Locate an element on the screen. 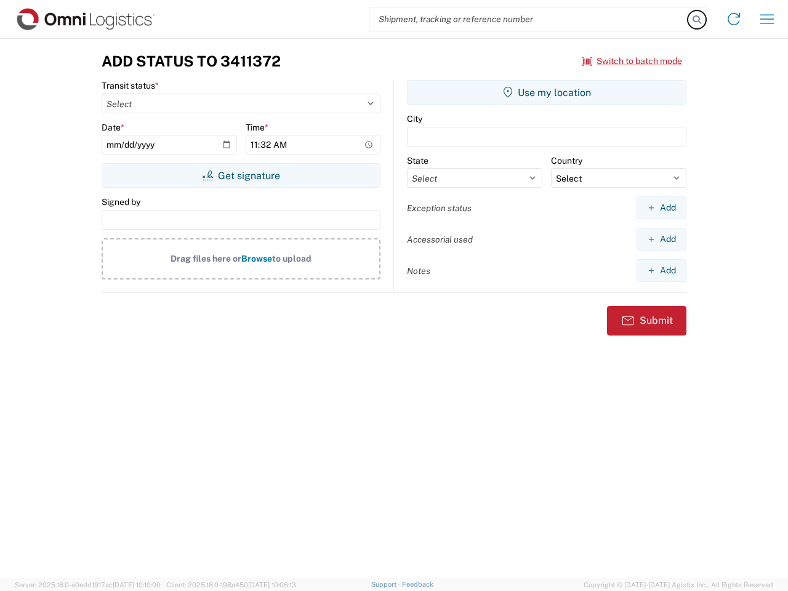 This screenshot has height=591, width=788. label: Date is located at coordinates (113, 127).